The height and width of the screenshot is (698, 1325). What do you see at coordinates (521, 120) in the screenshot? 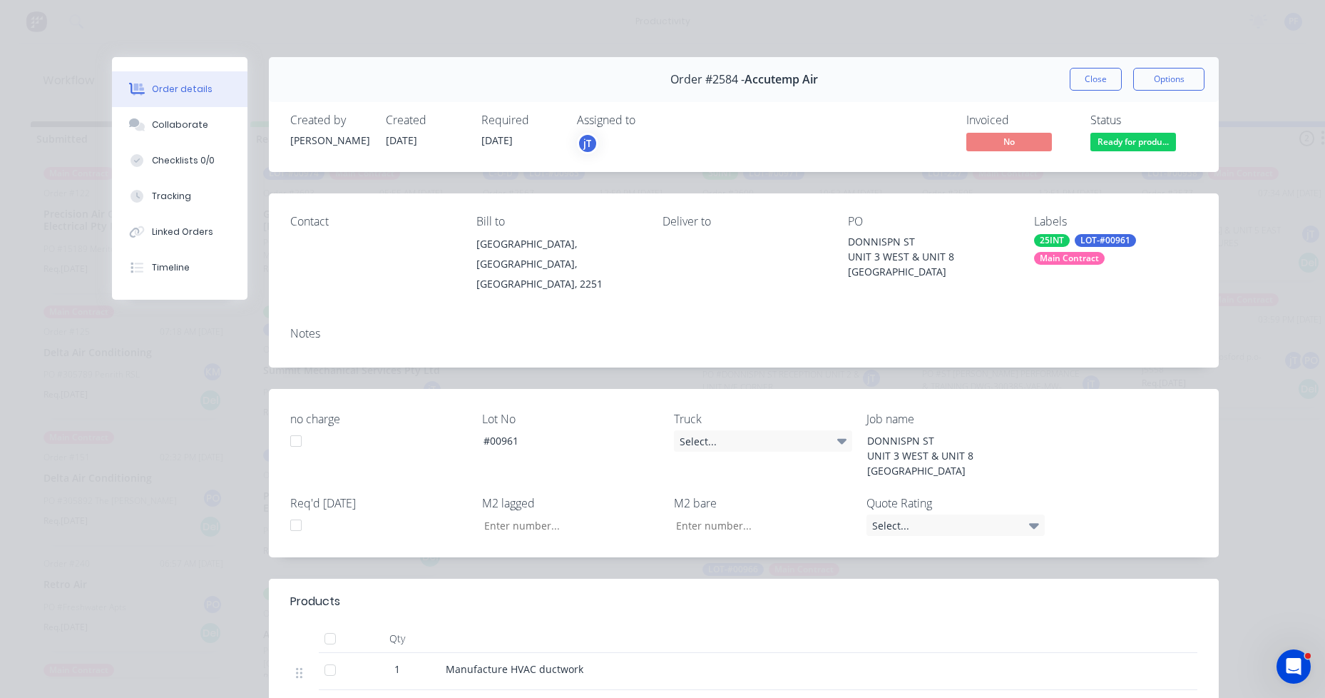
I see `div: Required` at bounding box center [521, 120].